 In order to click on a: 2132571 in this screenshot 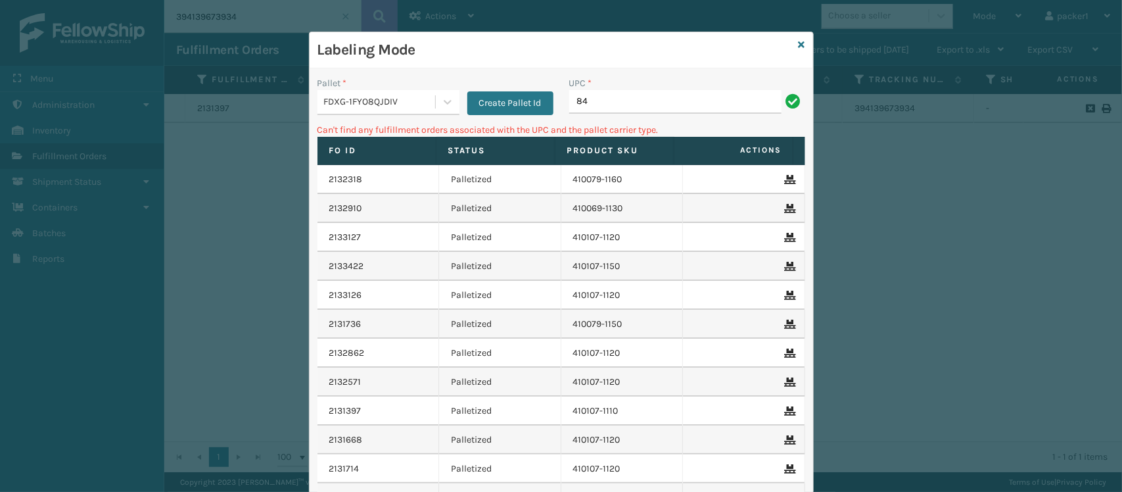, I will do `click(345, 382)`.